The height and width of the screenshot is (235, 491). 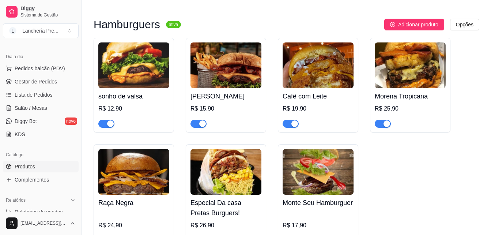 I want to click on span: KDS, so click(x=20, y=134).